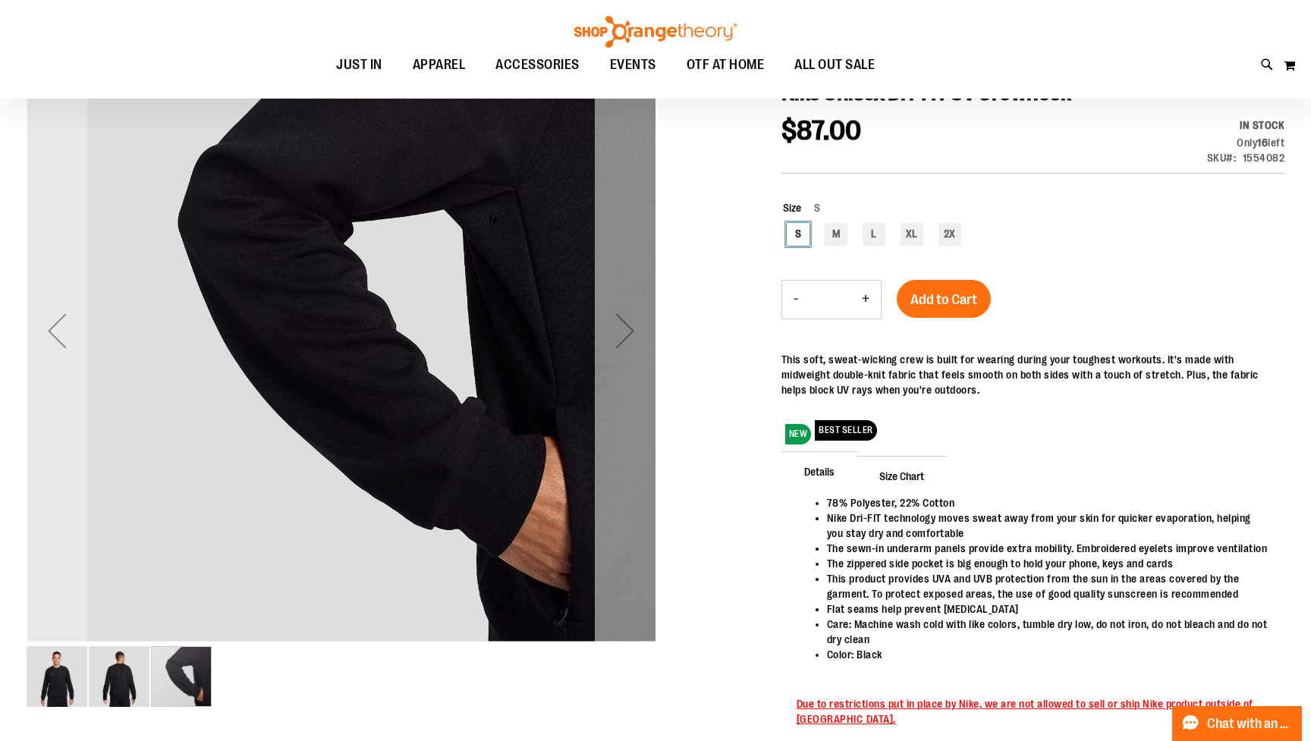 The width and height of the screenshot is (1311, 741). I want to click on span: Add to Cart, so click(944, 300).